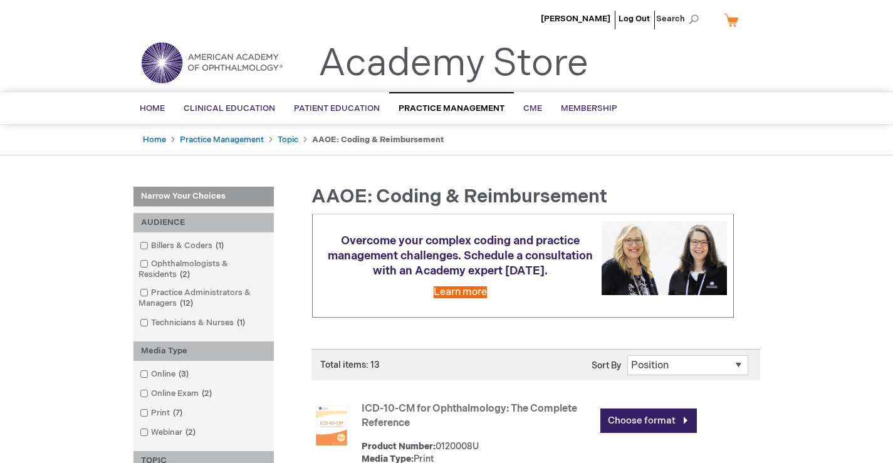 The width and height of the screenshot is (893, 463). I want to click on img: ICD-10-CM for Ophthalmology: The Complete Reference, so click(331, 425).